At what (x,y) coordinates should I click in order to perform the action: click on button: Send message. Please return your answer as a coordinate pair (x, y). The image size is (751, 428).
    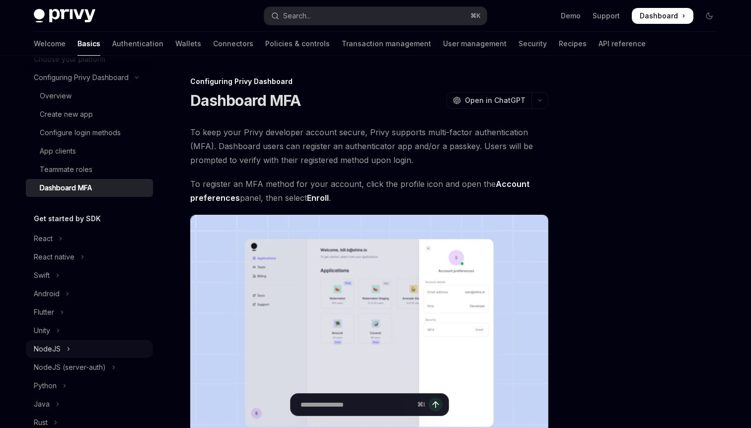
    Looking at the image, I should click on (435, 404).